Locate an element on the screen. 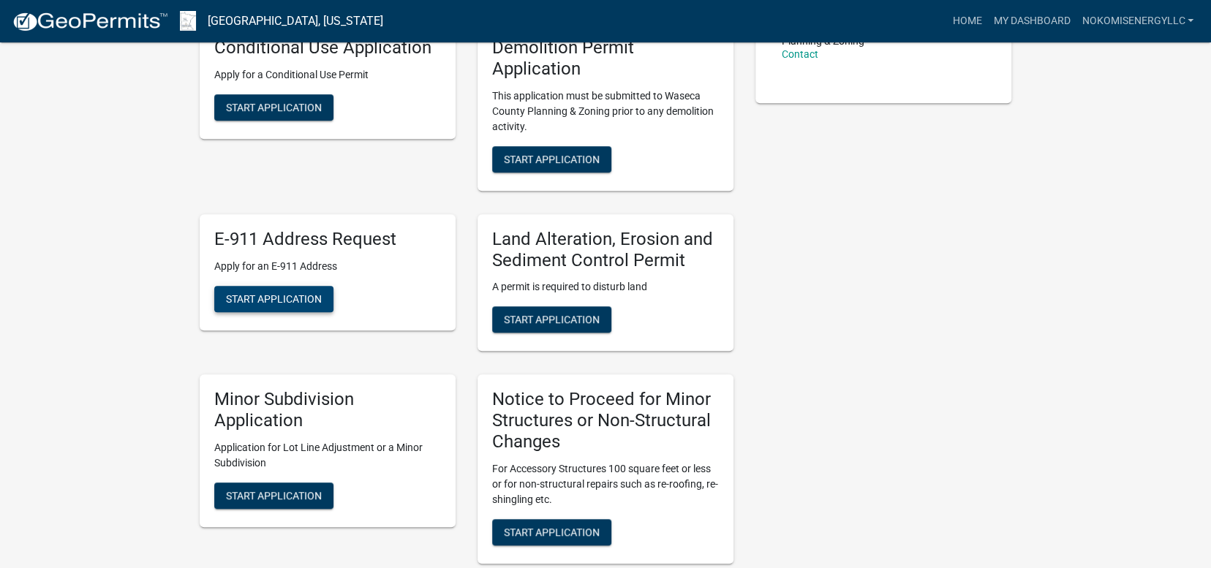 The width and height of the screenshot is (1211, 568). p: Planning & Zoning is located at coordinates (823, 41).